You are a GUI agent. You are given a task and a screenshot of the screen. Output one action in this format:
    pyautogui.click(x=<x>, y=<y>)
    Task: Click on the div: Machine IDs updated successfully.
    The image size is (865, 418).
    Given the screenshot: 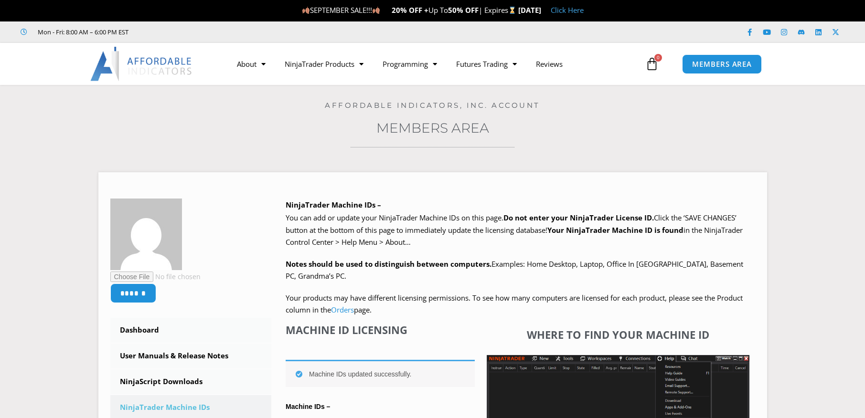 What is the action you would take?
    pyautogui.click(x=380, y=373)
    